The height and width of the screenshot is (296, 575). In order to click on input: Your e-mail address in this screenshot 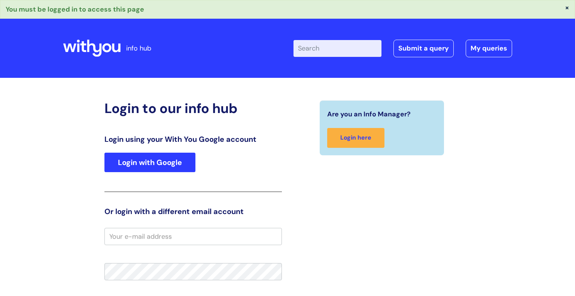, I will do `click(193, 237)`.